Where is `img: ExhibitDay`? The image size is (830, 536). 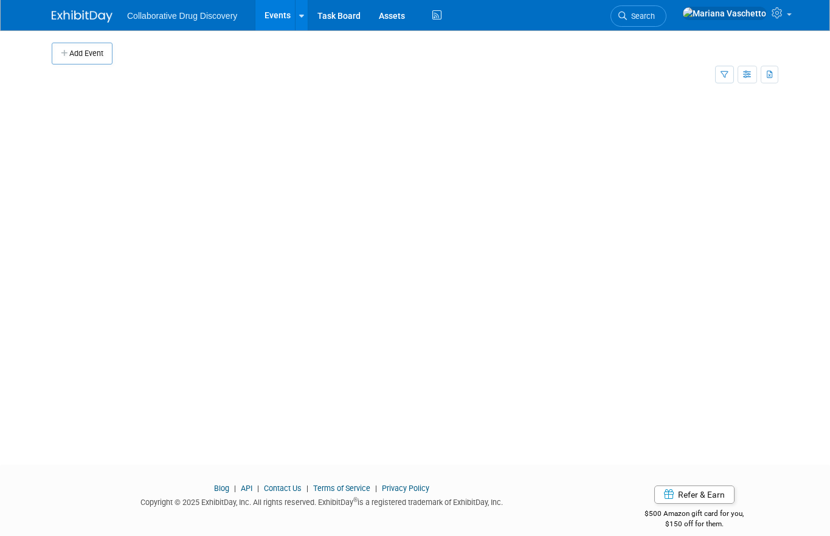
img: ExhibitDay is located at coordinates (82, 16).